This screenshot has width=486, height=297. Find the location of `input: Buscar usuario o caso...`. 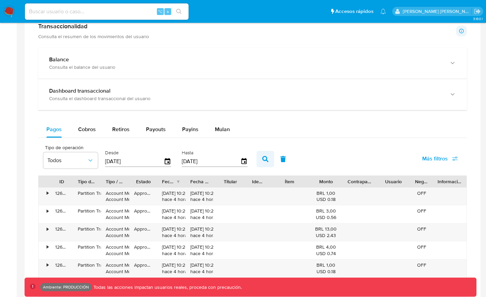

input: Buscar usuario o caso... is located at coordinates (107, 12).